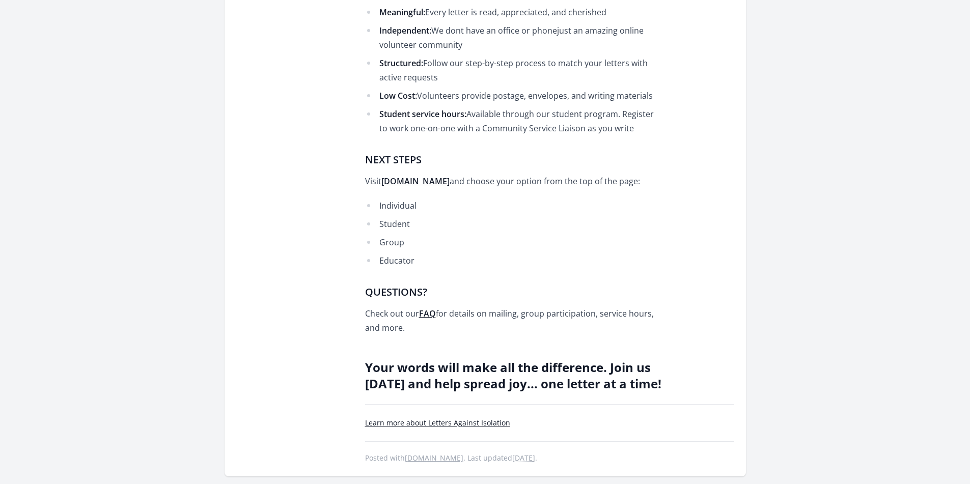 The image size is (970, 484). Describe the element at coordinates (514, 96) in the screenshot. I see `li: Volunteers provide postage, envelopes, and writing materials` at that location.